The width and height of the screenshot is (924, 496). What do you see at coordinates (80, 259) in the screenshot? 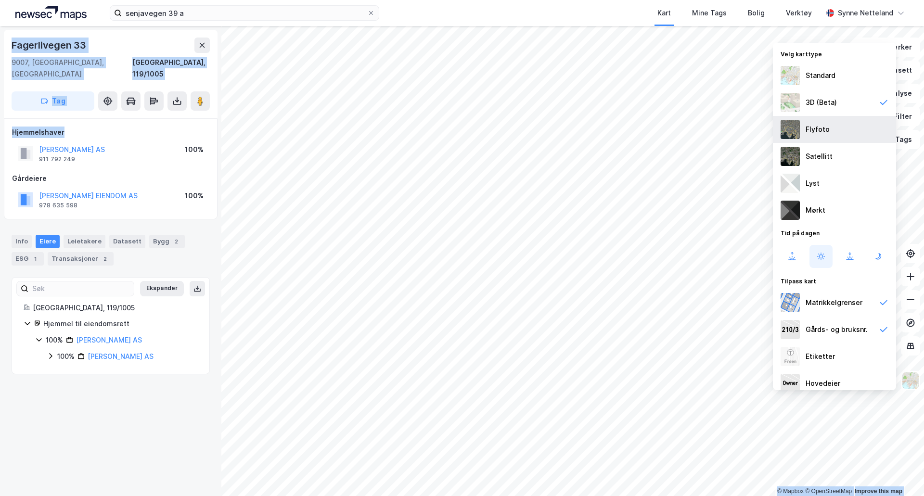
I see `div: Transaksjoner` at bounding box center [80, 259].